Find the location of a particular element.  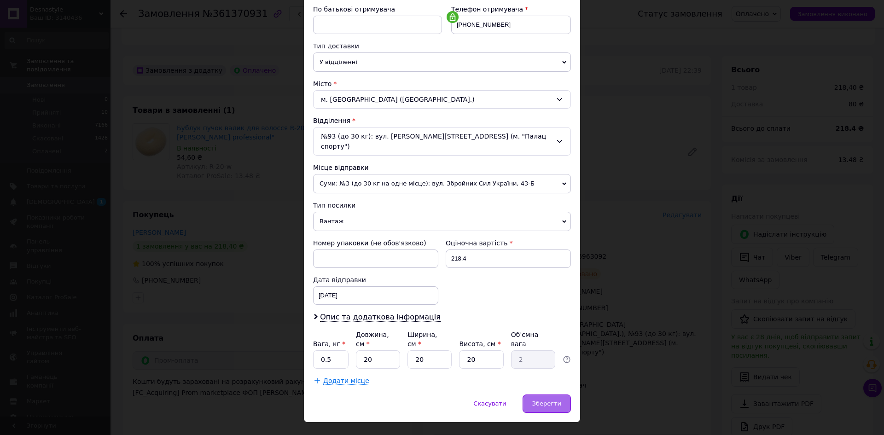

span: Телефон отримувача is located at coordinates (487, 9).